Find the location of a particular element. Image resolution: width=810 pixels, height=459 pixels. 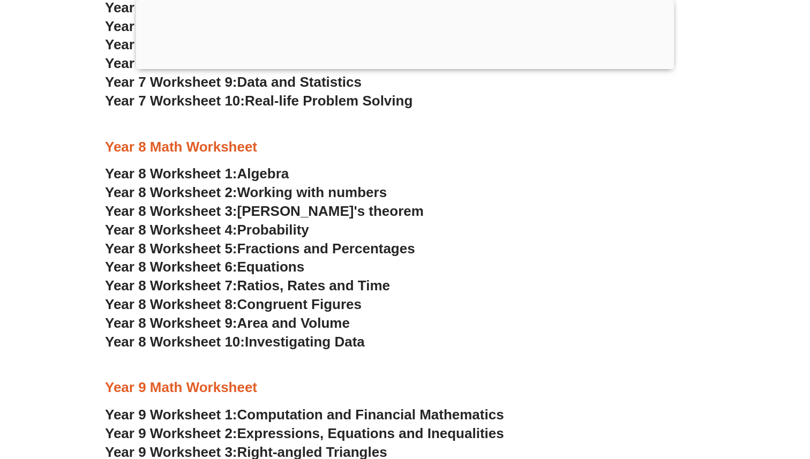

span: Year 7 Worksheet 6: is located at coordinates (171, 26).